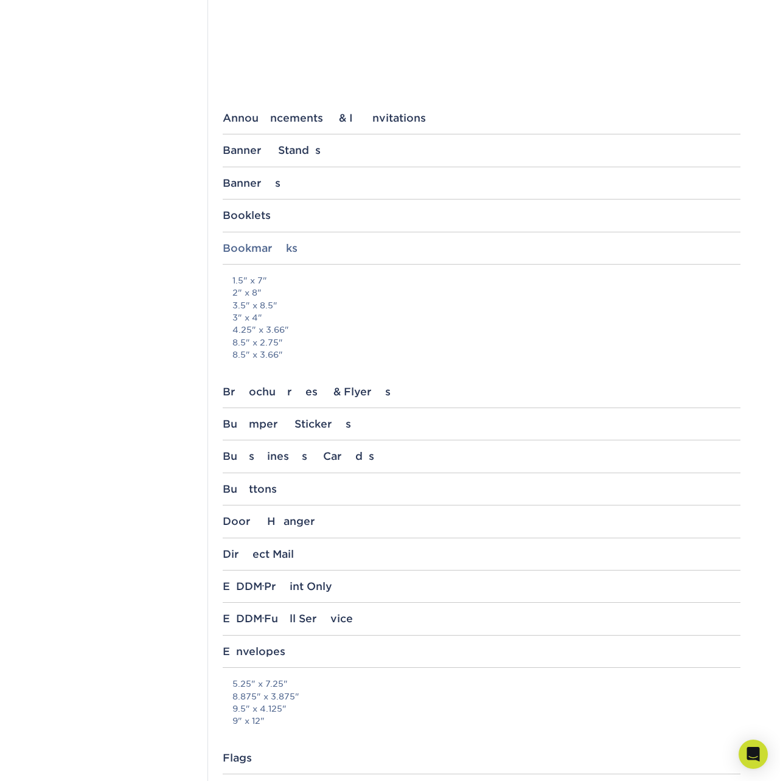 This screenshot has width=780, height=781. I want to click on div: Banner Stands, so click(481, 150).